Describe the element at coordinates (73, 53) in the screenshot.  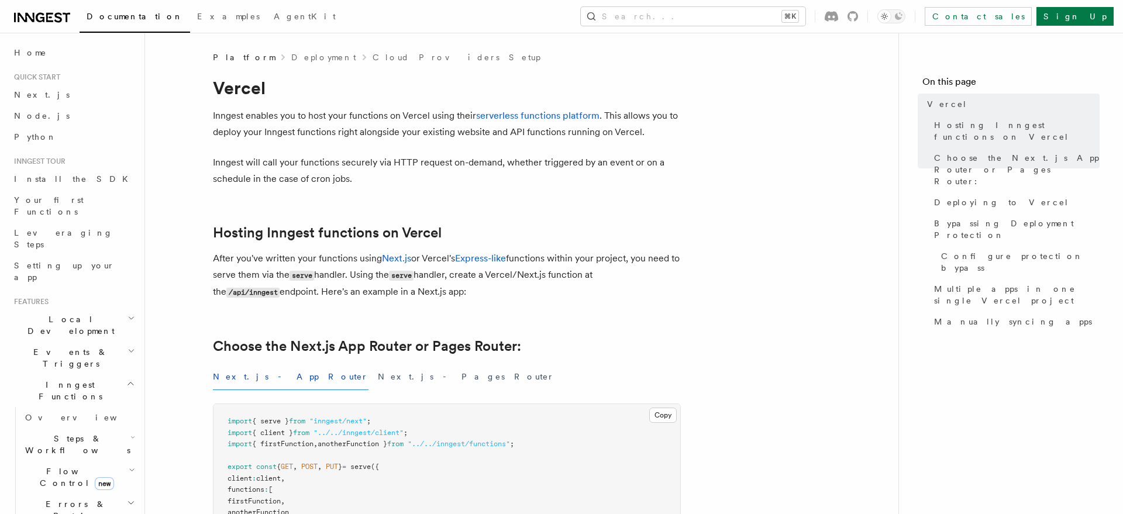
I see `a: Home` at that location.